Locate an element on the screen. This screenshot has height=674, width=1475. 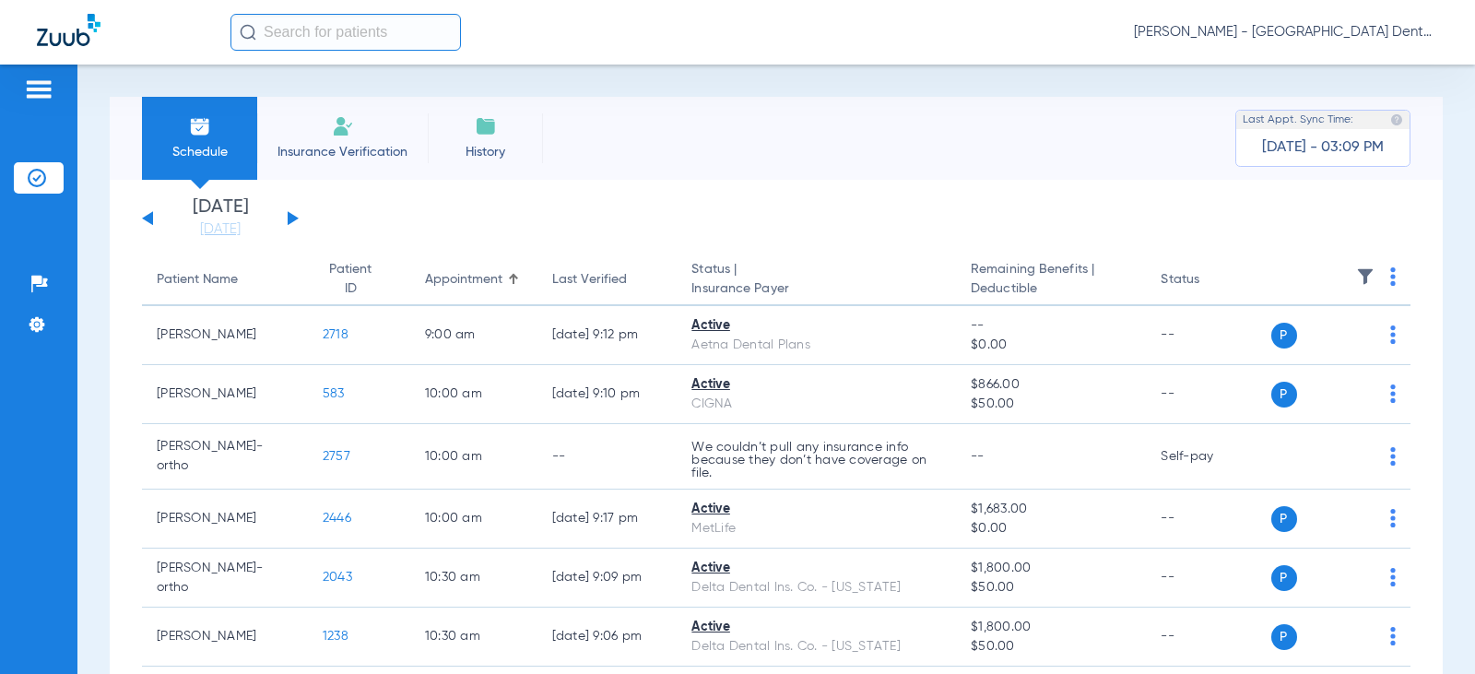
span: Insurance Payer is located at coordinates (816, 289).